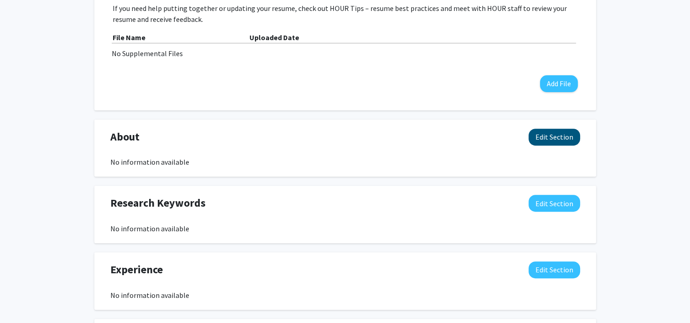 This screenshot has width=690, height=323. I want to click on p: If you need help putting together or updating your resume, check out HOUR Tips – resume best prac..., so click(345, 14).